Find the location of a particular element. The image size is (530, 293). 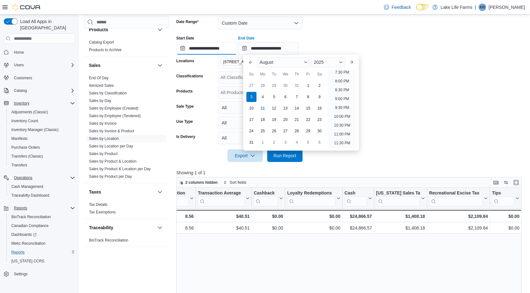

ul: Time is located at coordinates (342, 109).